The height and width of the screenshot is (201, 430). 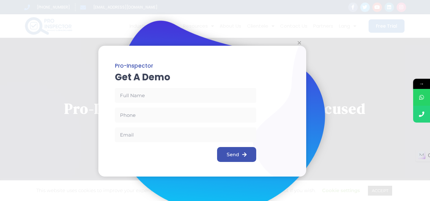 I want to click on input: Only numbers and phone characters (#, -, *, etc) are accepted., so click(x=185, y=115).